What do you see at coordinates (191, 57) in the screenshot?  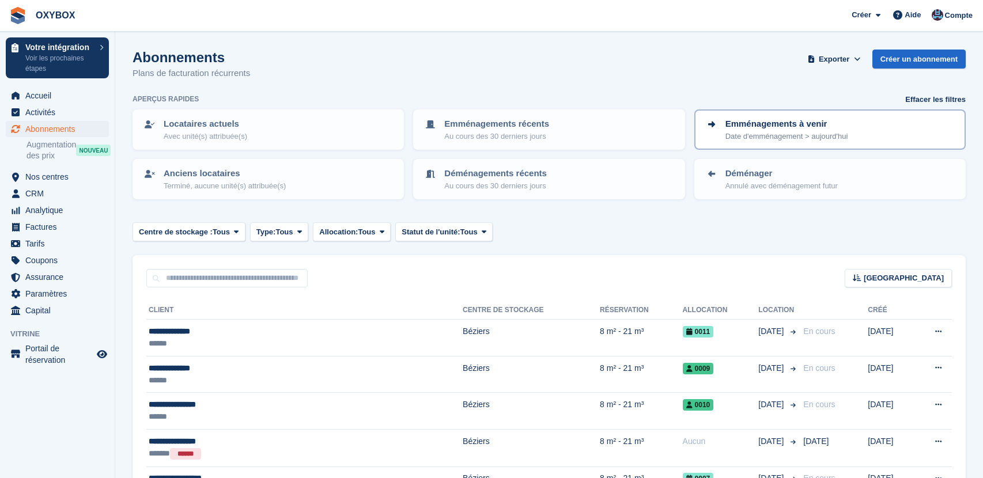 I see `h1: Abonnements` at bounding box center [191, 57].